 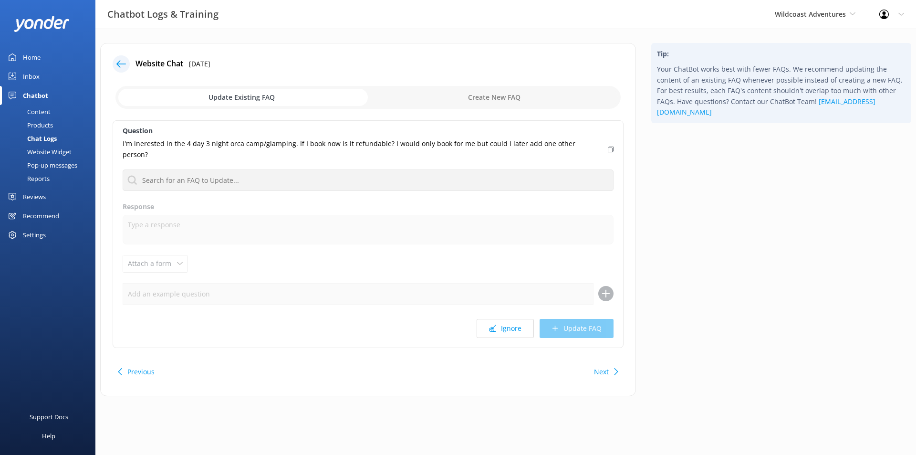 What do you see at coordinates (51, 125) in the screenshot?
I see `a: Products` at bounding box center [51, 125].